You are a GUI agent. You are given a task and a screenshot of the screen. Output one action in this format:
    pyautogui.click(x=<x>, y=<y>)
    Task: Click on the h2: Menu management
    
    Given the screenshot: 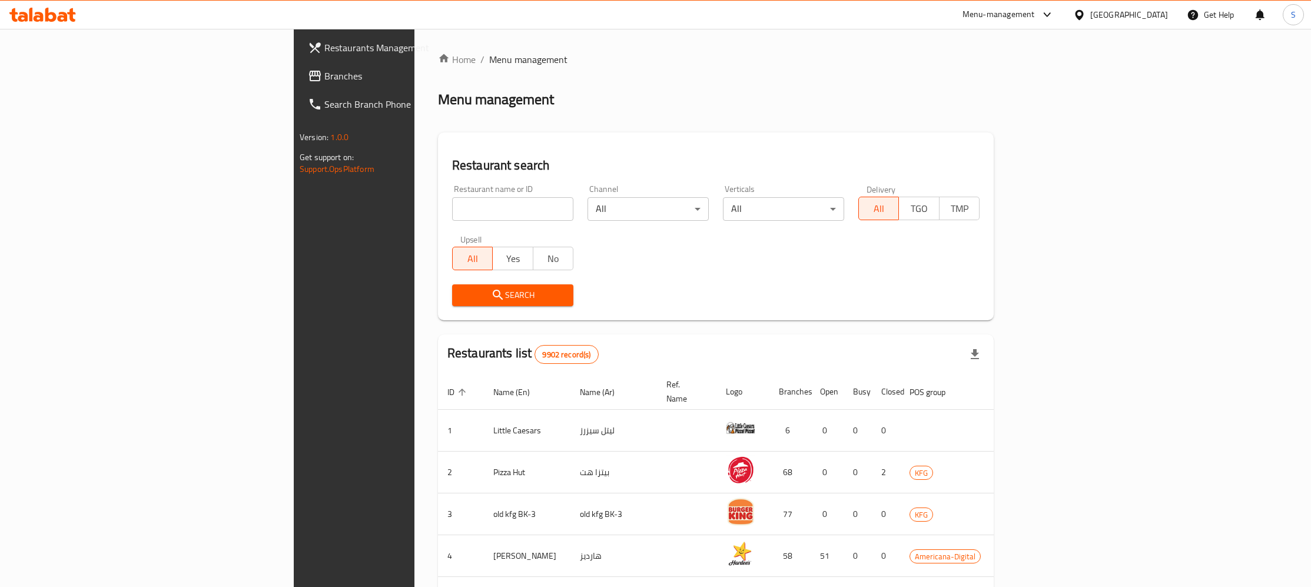 What is the action you would take?
    pyautogui.click(x=496, y=99)
    